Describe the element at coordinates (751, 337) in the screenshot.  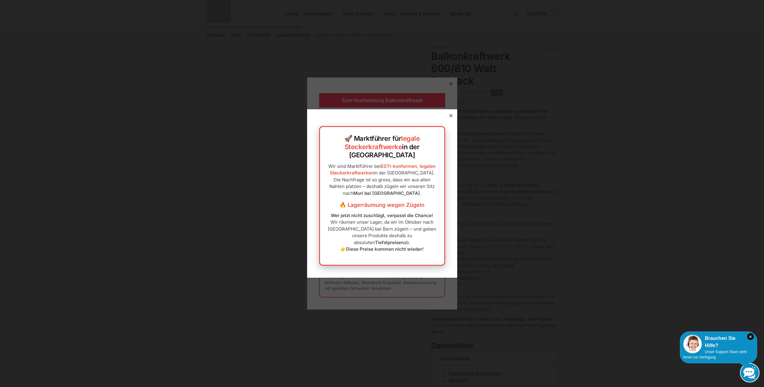
I see `i: Schließen` at that location.